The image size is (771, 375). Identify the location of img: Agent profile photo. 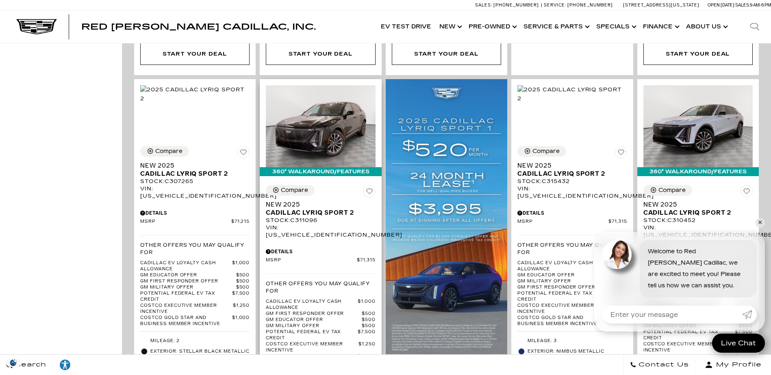
(617, 255).